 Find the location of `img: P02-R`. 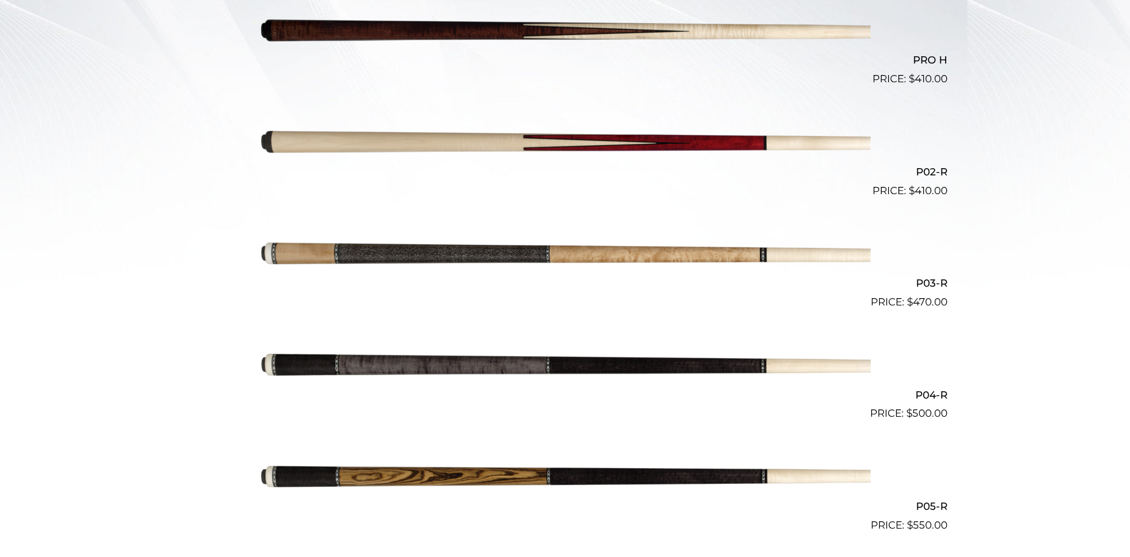

img: P02-R is located at coordinates (565, 143).